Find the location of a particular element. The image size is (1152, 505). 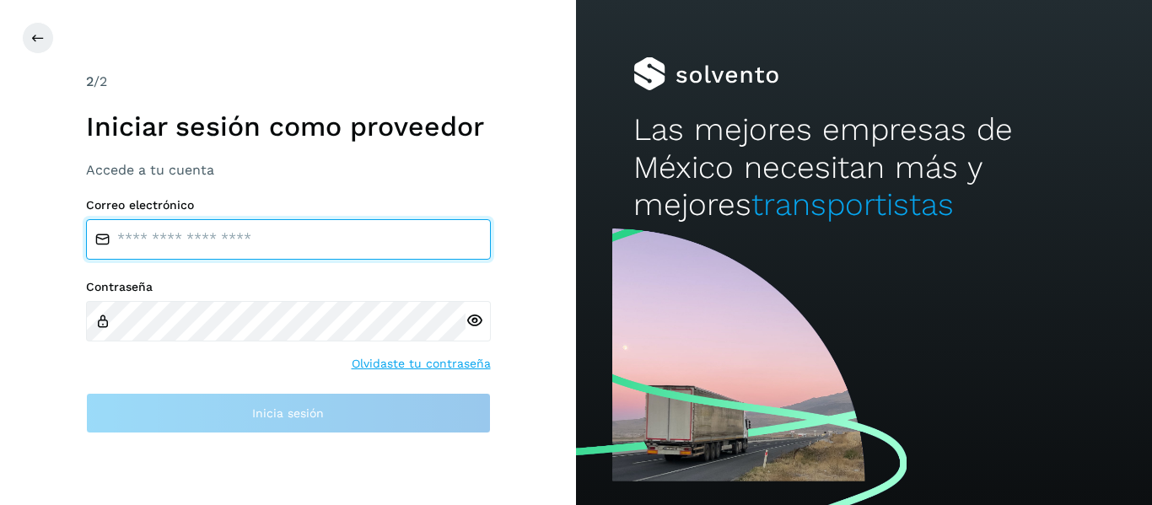

span: Inicia sesión is located at coordinates (288, 413).